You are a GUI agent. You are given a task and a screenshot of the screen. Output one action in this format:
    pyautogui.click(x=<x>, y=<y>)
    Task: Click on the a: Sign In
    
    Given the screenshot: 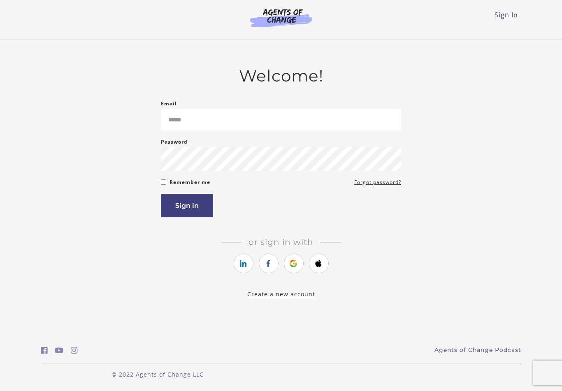 What is the action you would take?
    pyautogui.click(x=506, y=15)
    